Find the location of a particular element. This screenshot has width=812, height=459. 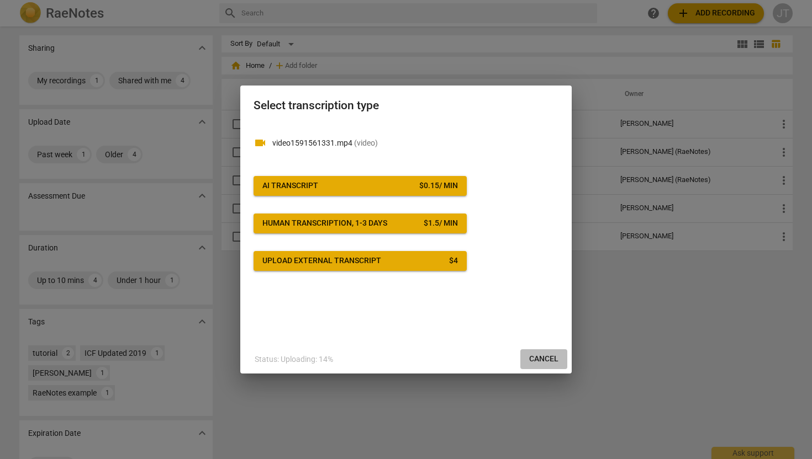

span: videocam is located at coordinates (260, 143).